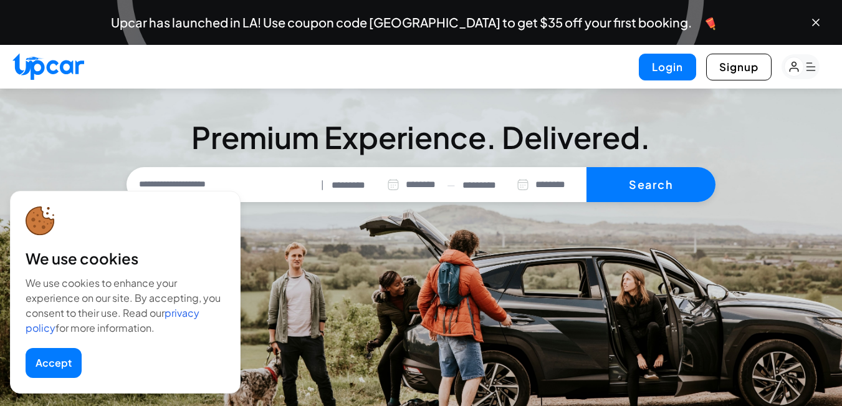 This screenshot has height=406, width=842. I want to click on button: Signup, so click(739, 67).